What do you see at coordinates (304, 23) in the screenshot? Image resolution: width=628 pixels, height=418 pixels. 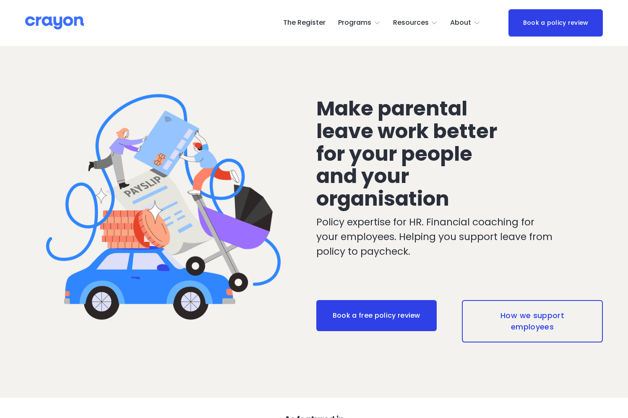 I see `a: The Register` at bounding box center [304, 23].